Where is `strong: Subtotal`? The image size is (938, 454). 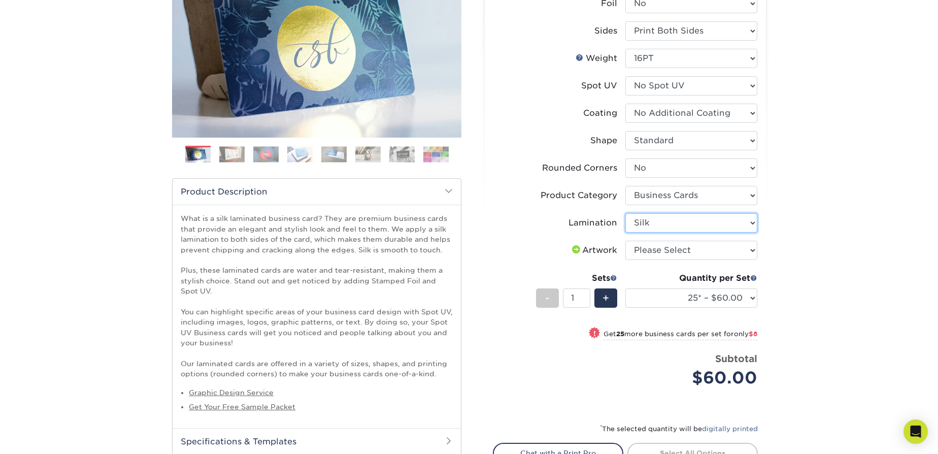 strong: Subtotal is located at coordinates (736, 358).